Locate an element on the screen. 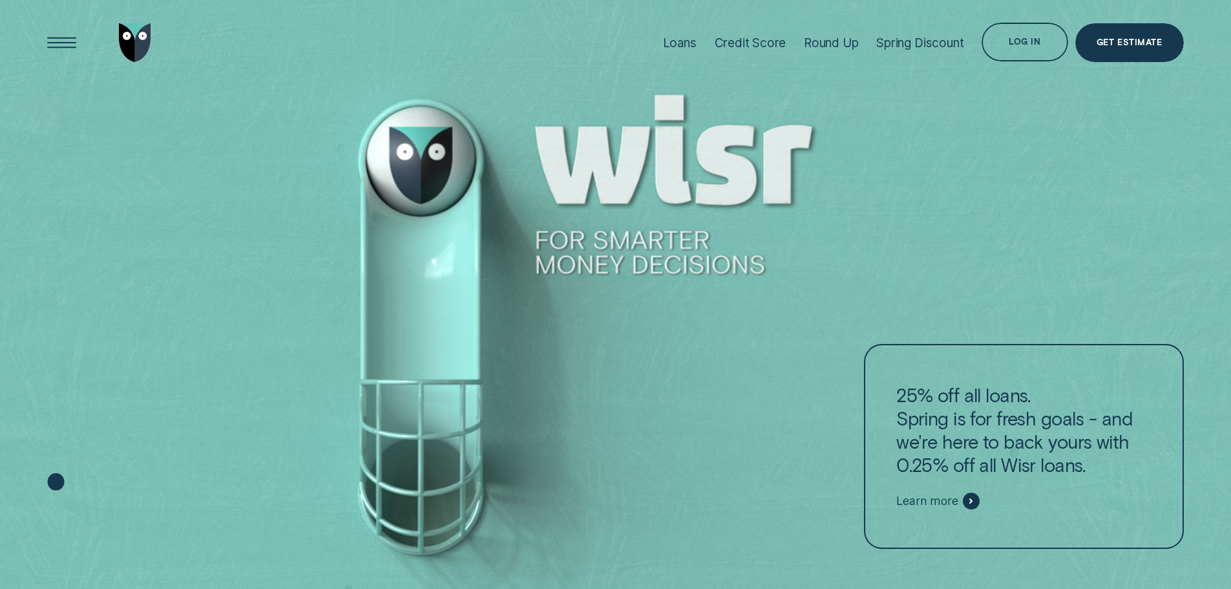  button: Open Menu is located at coordinates (62, 43).